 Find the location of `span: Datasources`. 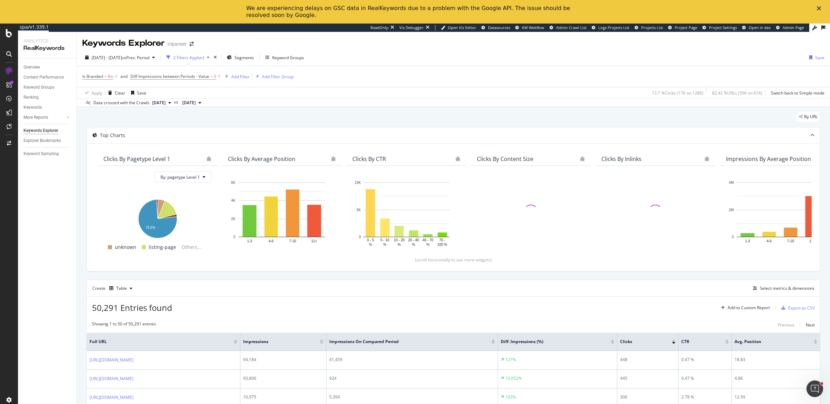

span: Datasources is located at coordinates (499, 27).